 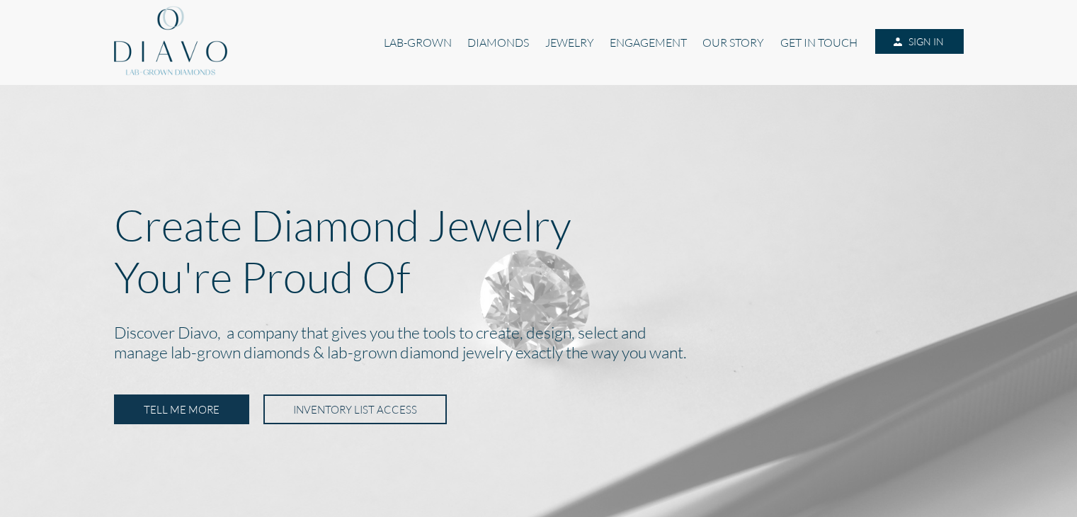 What do you see at coordinates (498, 42) in the screenshot?
I see `a: DIAMONDS` at bounding box center [498, 42].